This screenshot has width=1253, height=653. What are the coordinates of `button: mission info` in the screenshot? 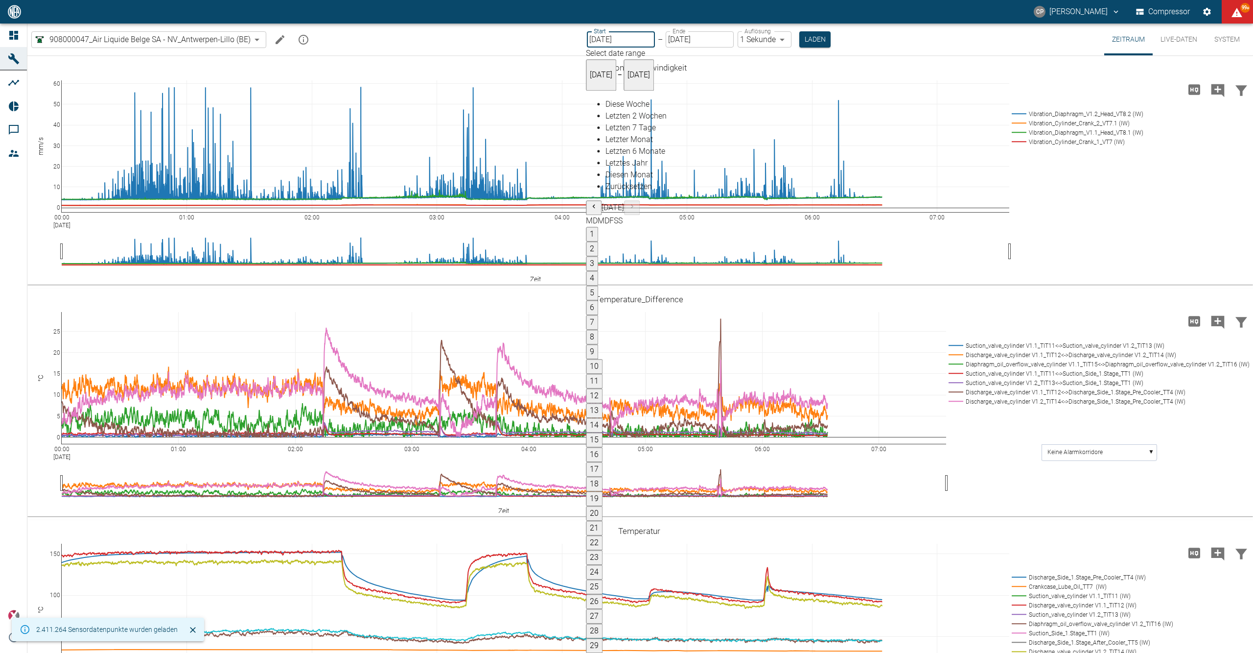 It's located at (304, 40).